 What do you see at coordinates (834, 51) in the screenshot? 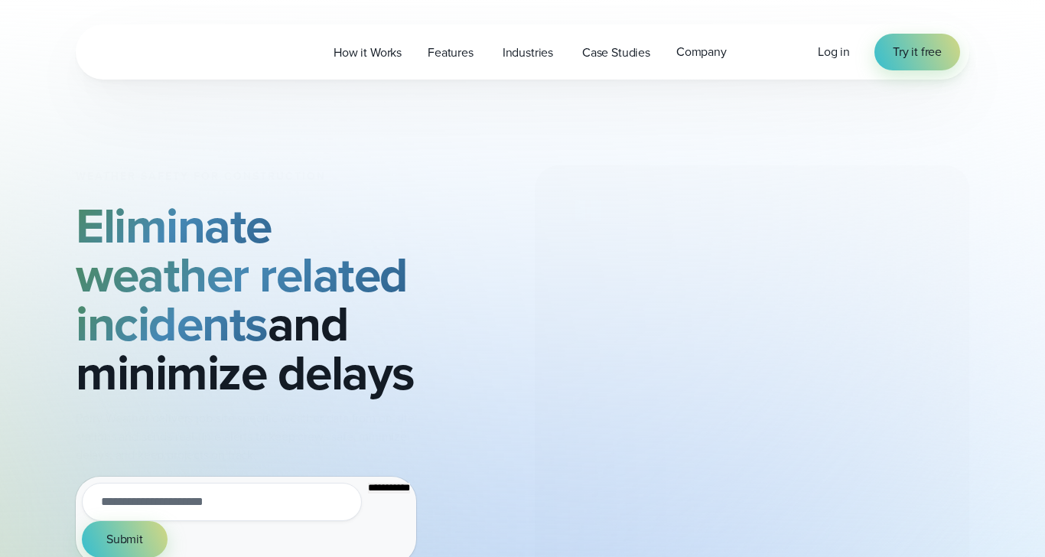
I see `span: Log in` at bounding box center [834, 51].